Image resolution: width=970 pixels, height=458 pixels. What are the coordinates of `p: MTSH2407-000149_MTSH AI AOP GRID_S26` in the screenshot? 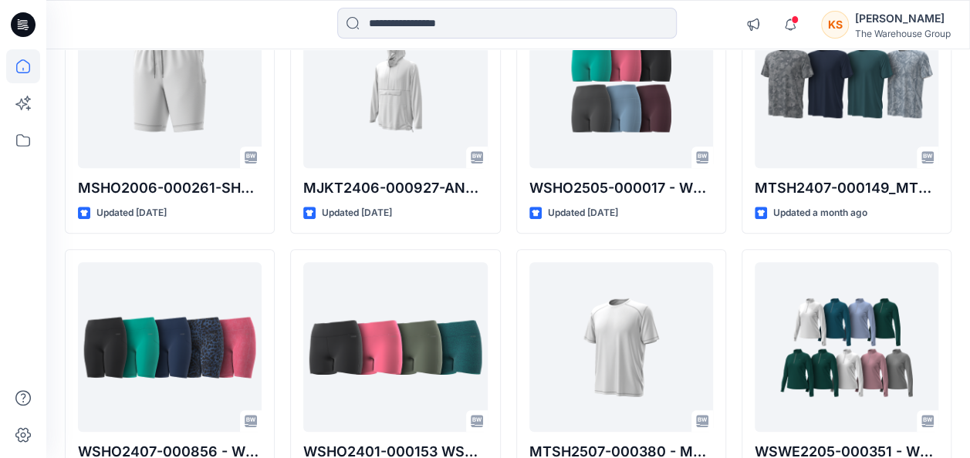 It's located at (846, 188).